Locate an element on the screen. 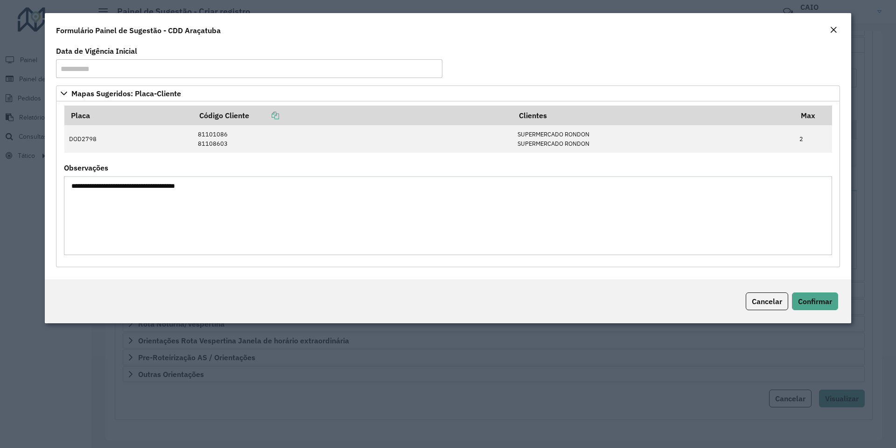 The image size is (896, 448). span: Cancelar is located at coordinates (767, 301).